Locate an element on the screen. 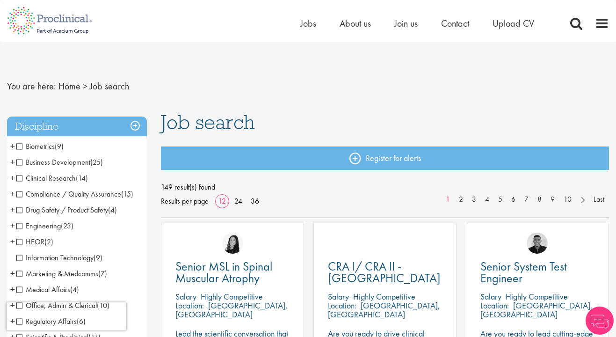 This screenshot has height=337, width=616. a: breadcrumb link is located at coordinates (69, 86).